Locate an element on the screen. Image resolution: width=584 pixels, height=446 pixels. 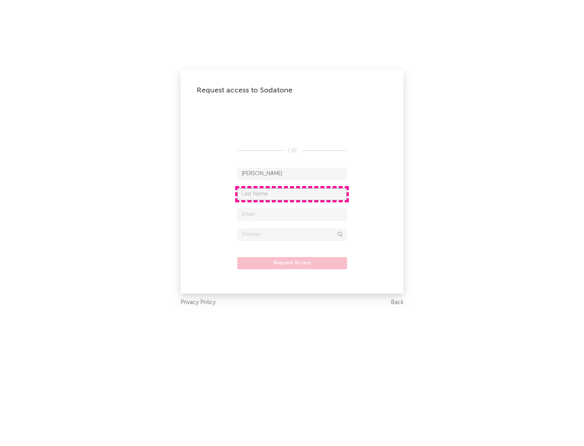
input: First Name is located at coordinates (292, 174).